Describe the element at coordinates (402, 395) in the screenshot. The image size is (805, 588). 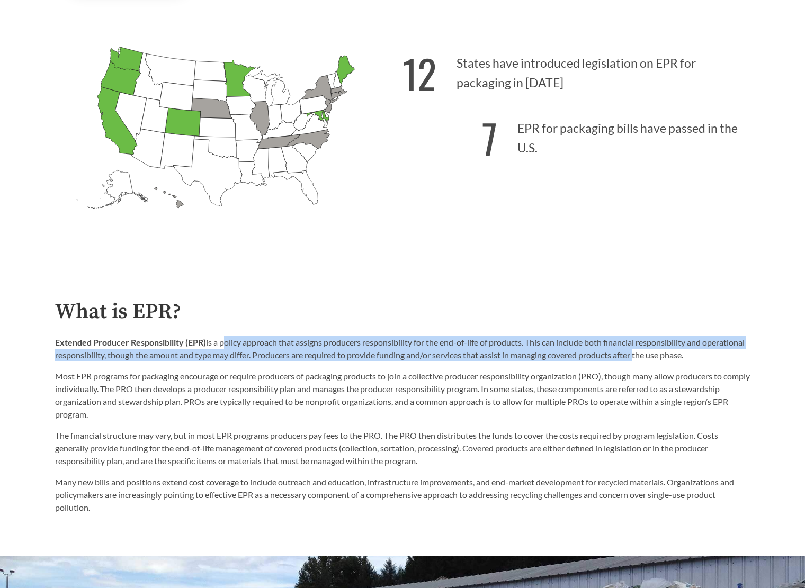
I see `p: Most EPR programs for packaging encourage or require producers of packaging products to join a co...` at that location.